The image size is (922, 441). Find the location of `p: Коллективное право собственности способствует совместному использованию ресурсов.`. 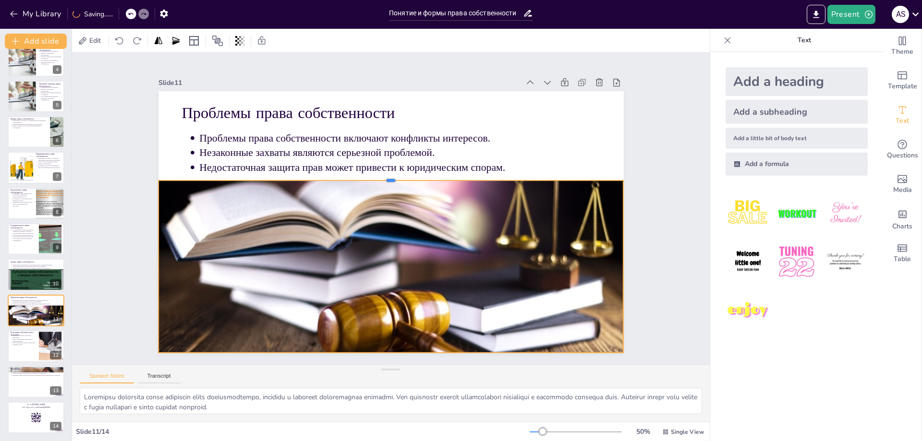

p: Коллективное право собственности способствует совместному использованию ресурсов. is located at coordinates (23, 195).